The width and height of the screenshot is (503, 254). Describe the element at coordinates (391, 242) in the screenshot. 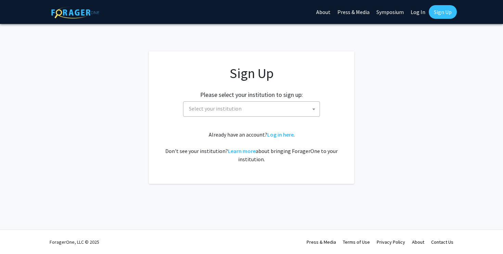

I see `a: Privacy Policy` at that location.